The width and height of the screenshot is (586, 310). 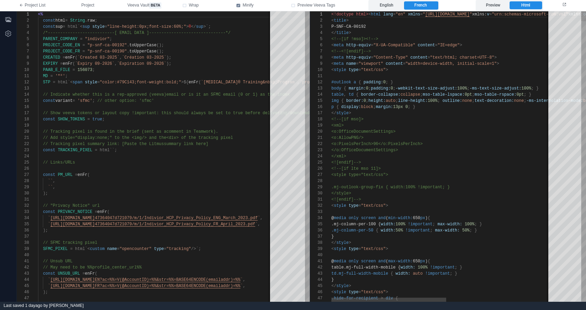 I want to click on span: margin:, so click(x=385, y=107).